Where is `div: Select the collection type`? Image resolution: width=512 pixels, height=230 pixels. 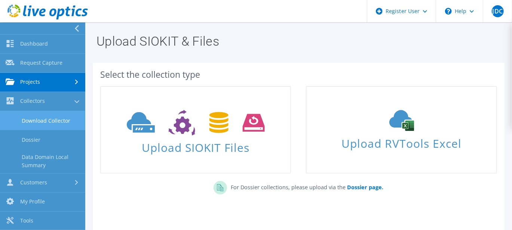
div: Select the collection type is located at coordinates (299, 74).